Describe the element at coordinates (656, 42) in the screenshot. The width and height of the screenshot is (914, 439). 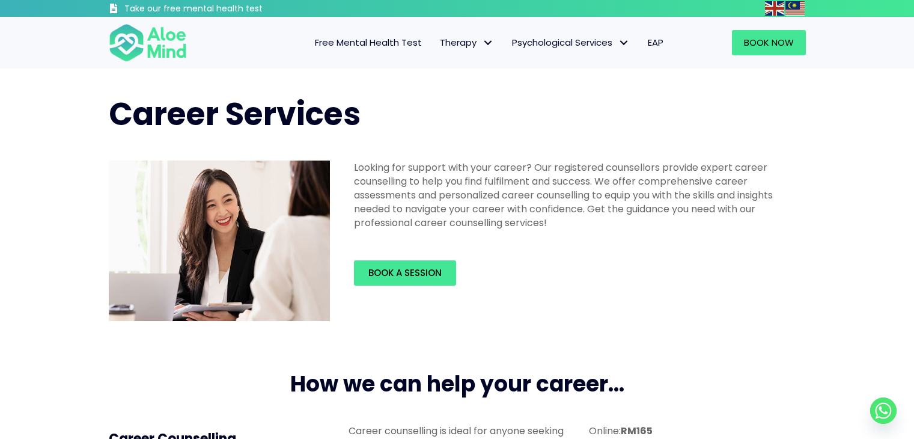
I see `span: EAP` at that location.